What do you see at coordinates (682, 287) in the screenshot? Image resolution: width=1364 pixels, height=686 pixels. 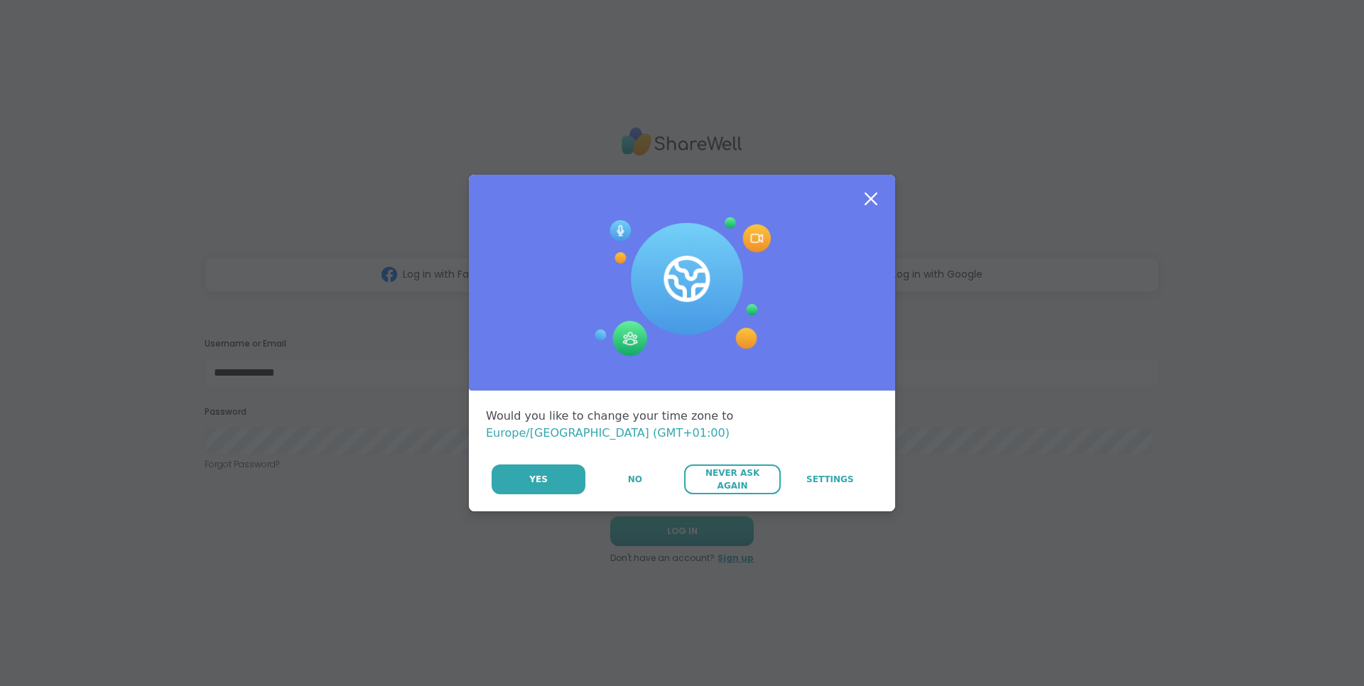 I see `img: Session Experience` at bounding box center [682, 287].